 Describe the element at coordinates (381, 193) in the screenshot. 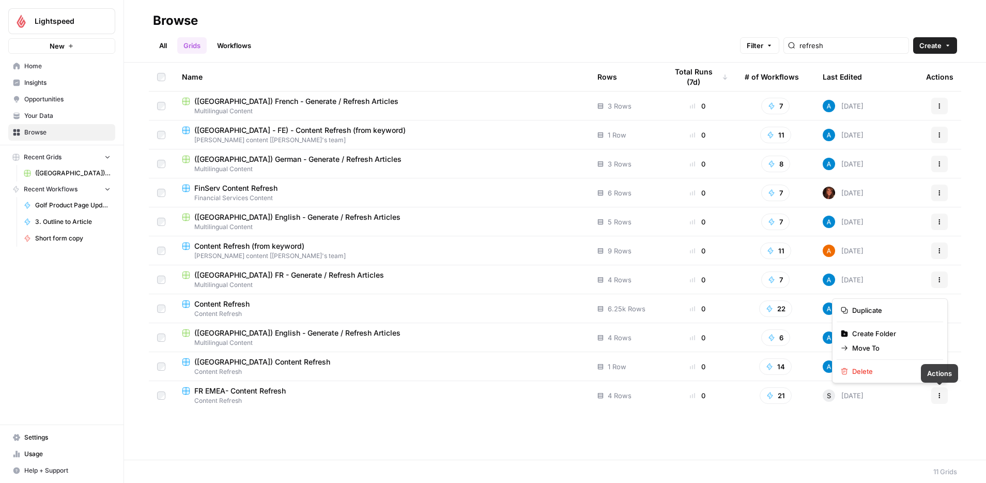

I see `a: FinServ Content RefreshFinancial Services Content` at that location.